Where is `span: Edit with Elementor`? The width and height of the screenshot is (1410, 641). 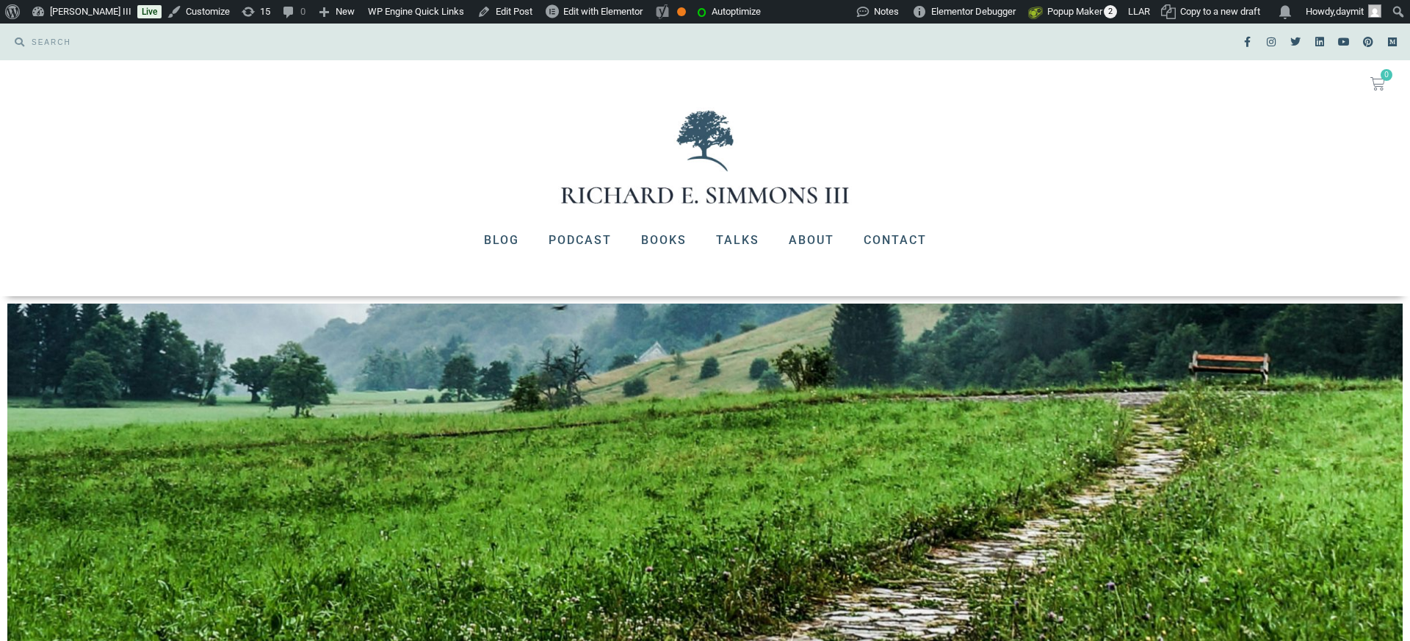 span: Edit with Elementor is located at coordinates (603, 11).